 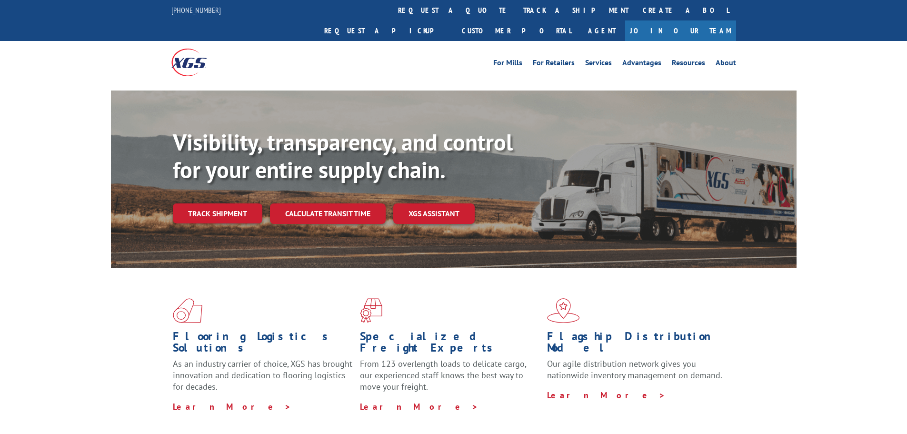 What do you see at coordinates (637, 344) in the screenshot?
I see `h1: Flagship Distribution Model` at bounding box center [637, 344].